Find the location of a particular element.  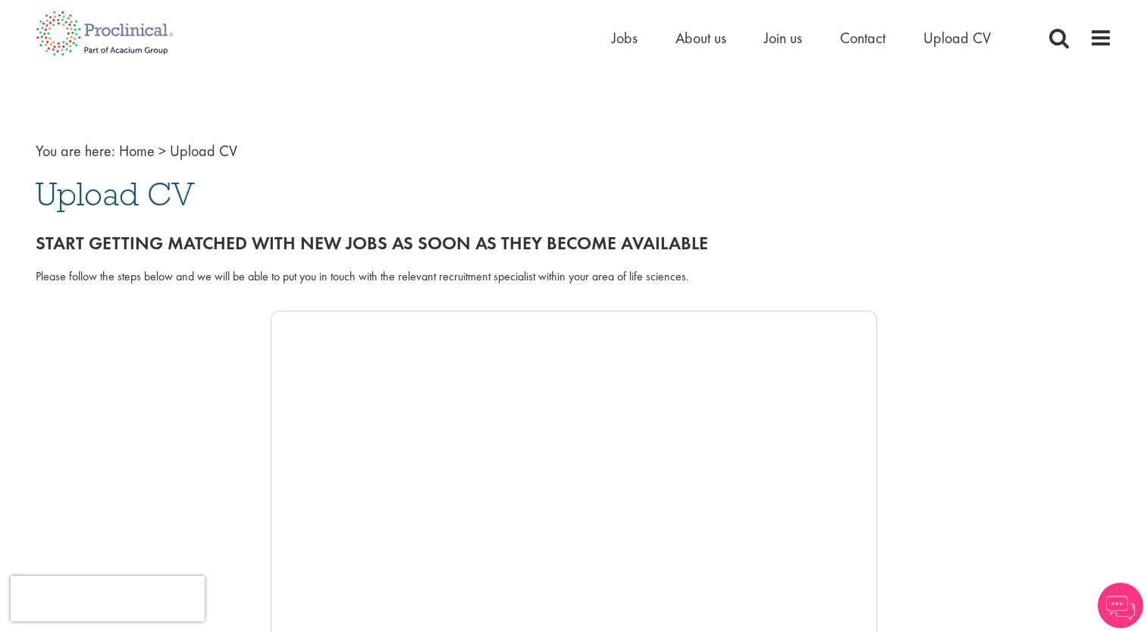

img: Chatbot is located at coordinates (1121, 606).